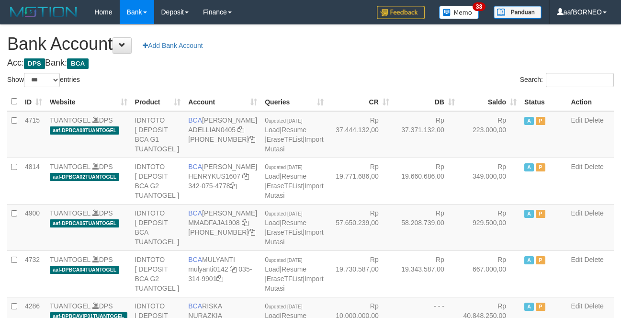  I want to click on span: 33, so click(479, 7).